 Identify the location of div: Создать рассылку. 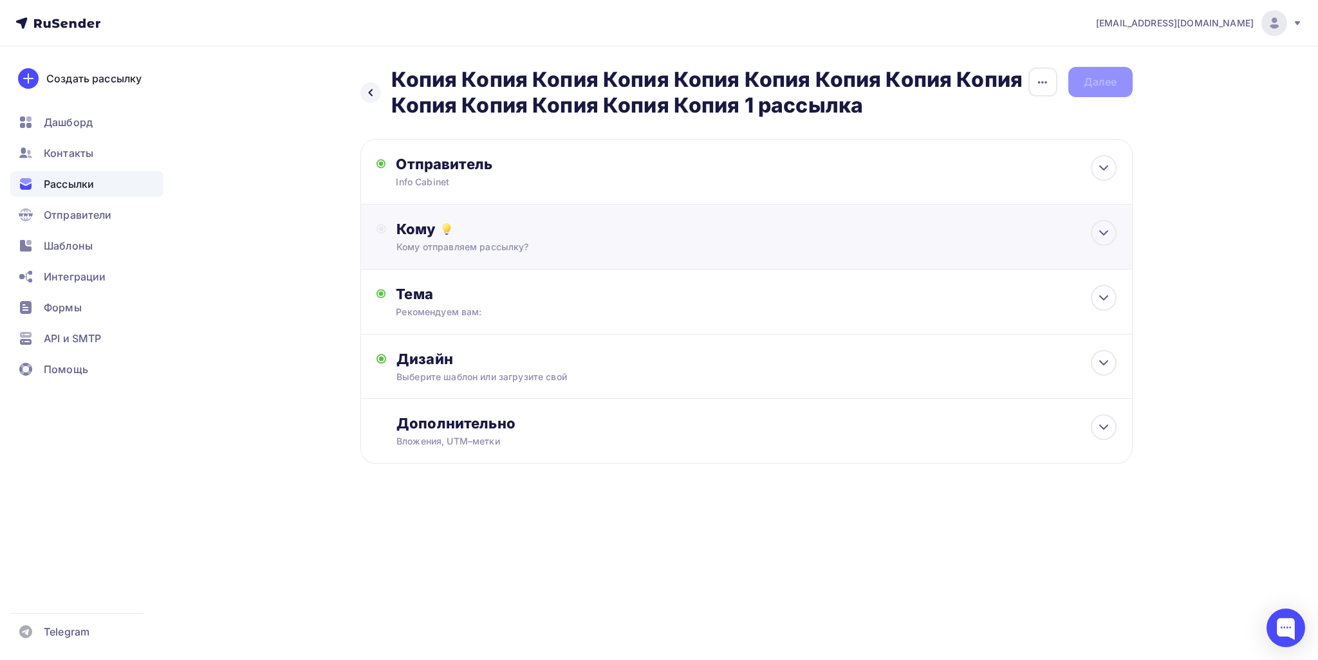
(94, 79).